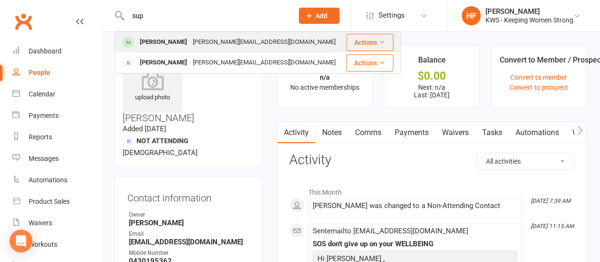 Image resolution: width=600 pixels, height=262 pixels. I want to click on div: Product Sales, so click(49, 201).